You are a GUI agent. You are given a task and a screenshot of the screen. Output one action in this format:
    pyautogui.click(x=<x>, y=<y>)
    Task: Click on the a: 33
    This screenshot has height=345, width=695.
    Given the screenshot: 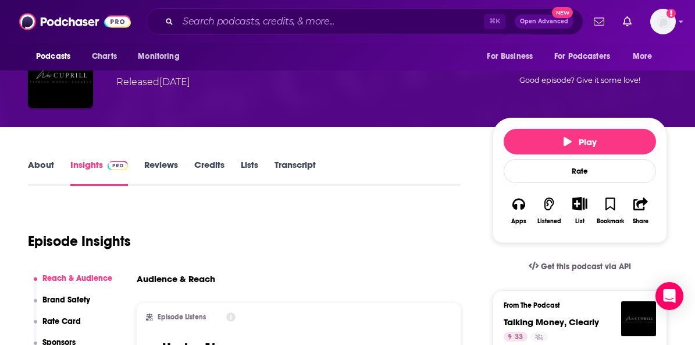 What is the action you would take?
    pyautogui.click(x=516, y=336)
    